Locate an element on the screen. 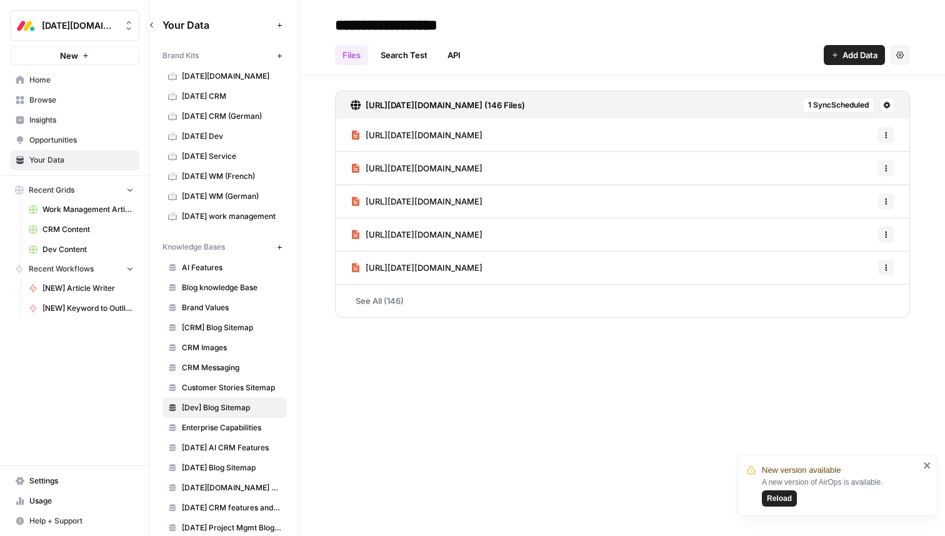 This screenshot has width=945, height=536. a: [Dev] Blog Sitemap is located at coordinates (224, 407).